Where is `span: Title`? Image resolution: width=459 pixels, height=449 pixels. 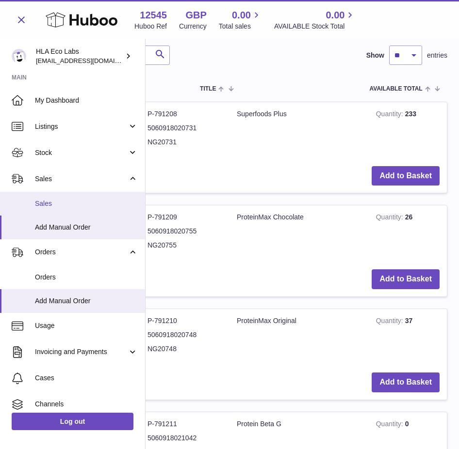
span: Title is located at coordinates (207, 89).